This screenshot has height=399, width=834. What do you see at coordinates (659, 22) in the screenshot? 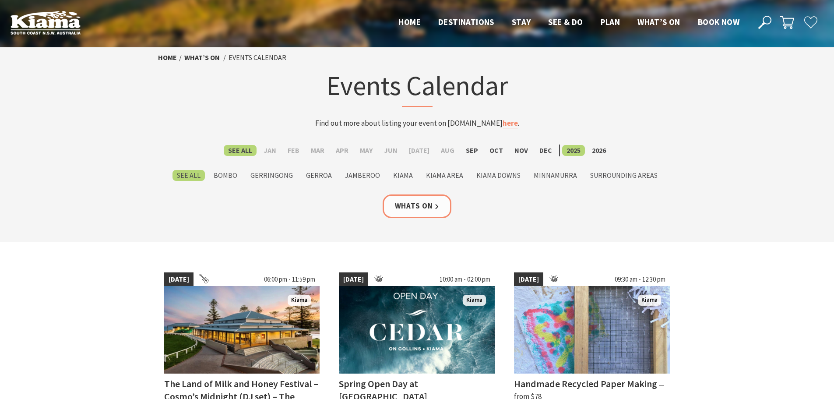
I see `span: What’s On` at bounding box center [659, 22].